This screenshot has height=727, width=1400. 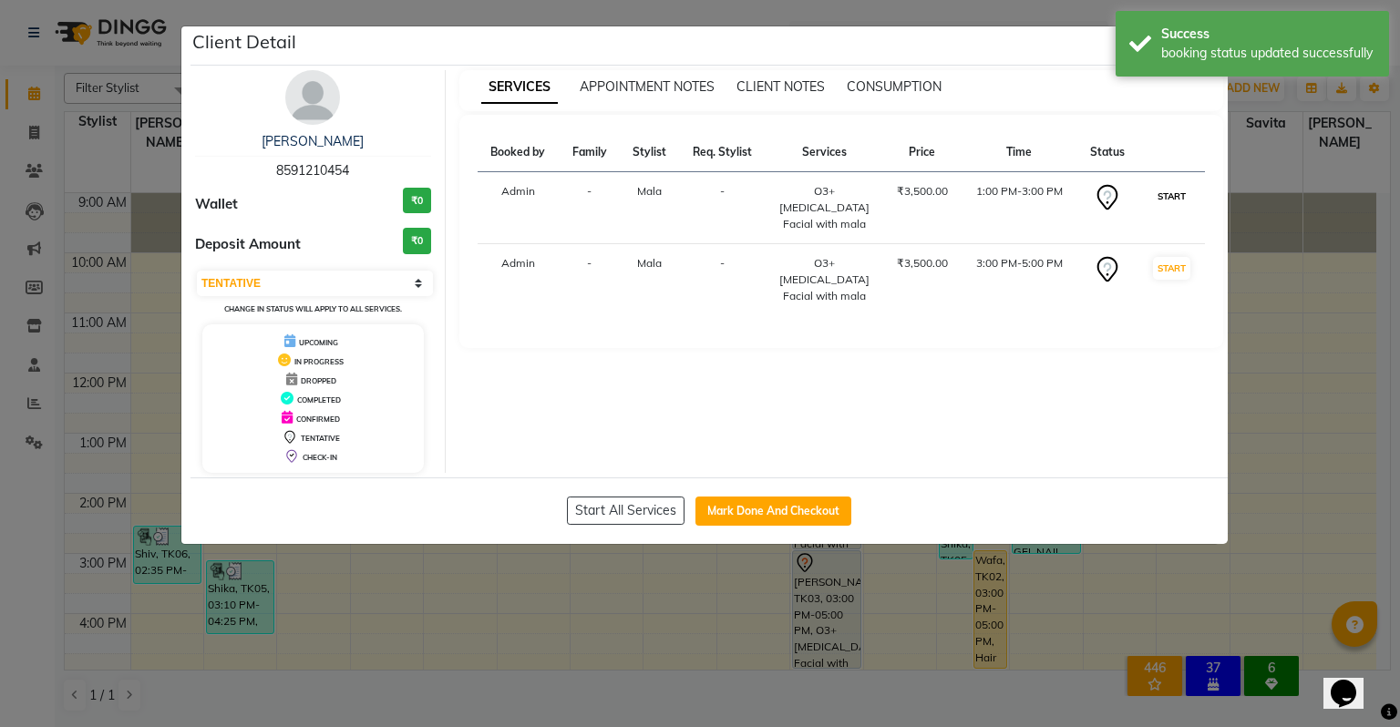 What do you see at coordinates (216, 204) in the screenshot?
I see `span: Wallet` at bounding box center [216, 204].